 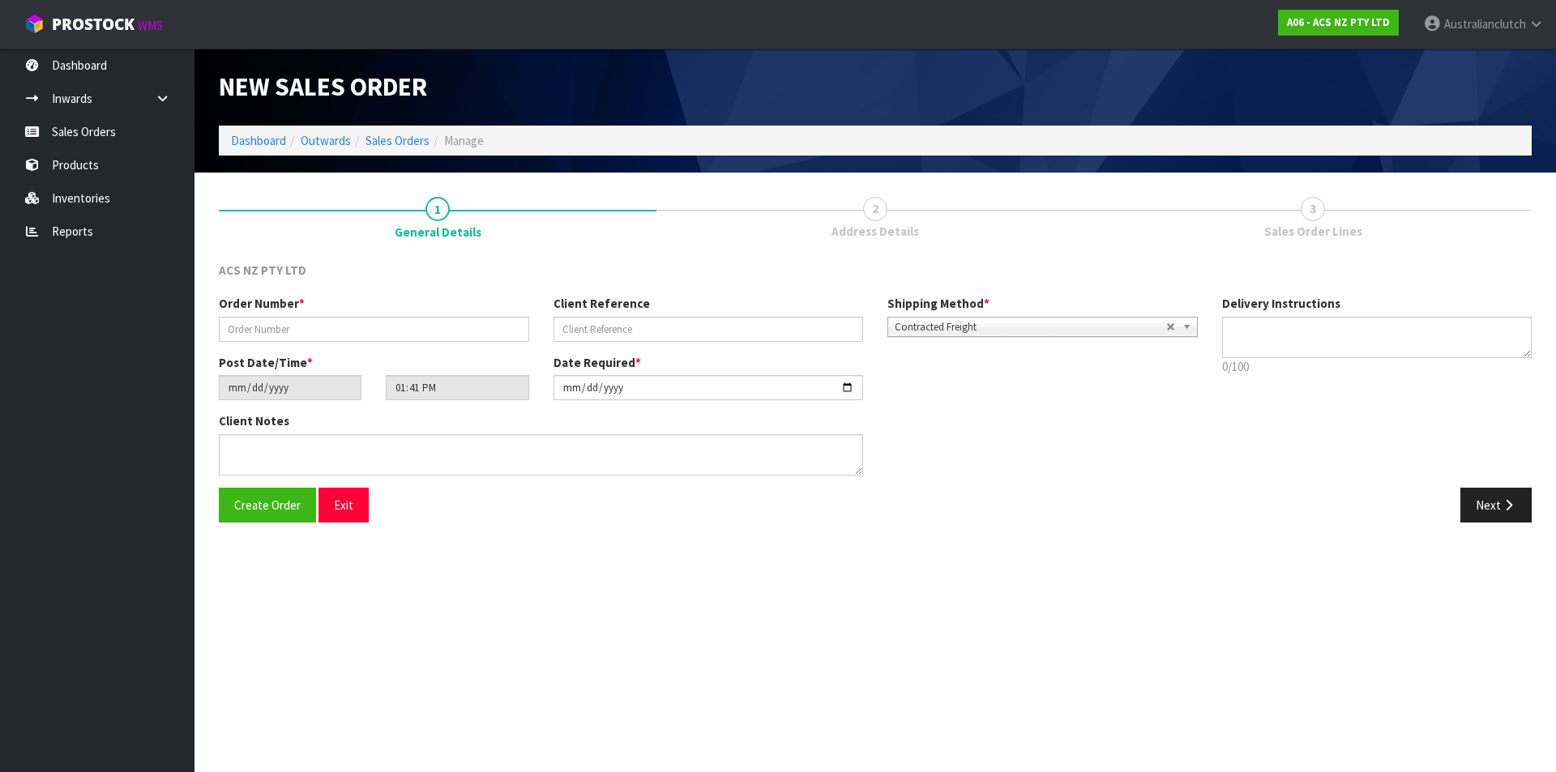 I want to click on span: Sales Order Lines, so click(x=1313, y=231).